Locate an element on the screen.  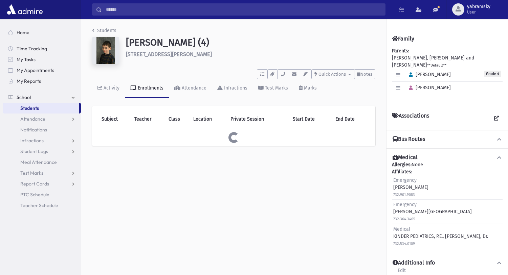
div: Enrollments is located at coordinates (150, 88).